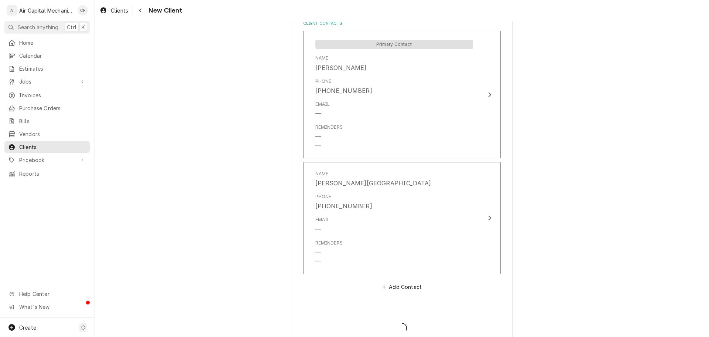 The height and width of the screenshot is (337, 709). What do you see at coordinates (46, 10) in the screenshot?
I see `div: Air Capital Mechanical` at bounding box center [46, 10].